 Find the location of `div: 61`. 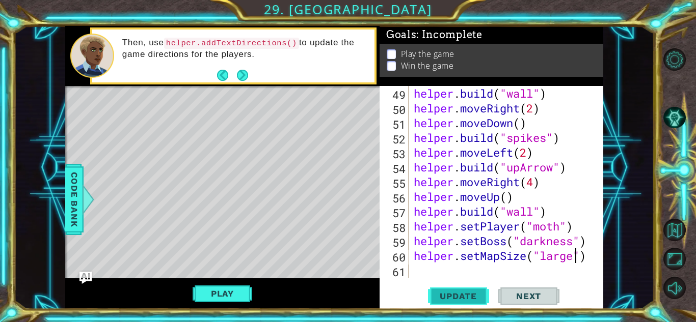

div: 61 is located at coordinates (395, 272).